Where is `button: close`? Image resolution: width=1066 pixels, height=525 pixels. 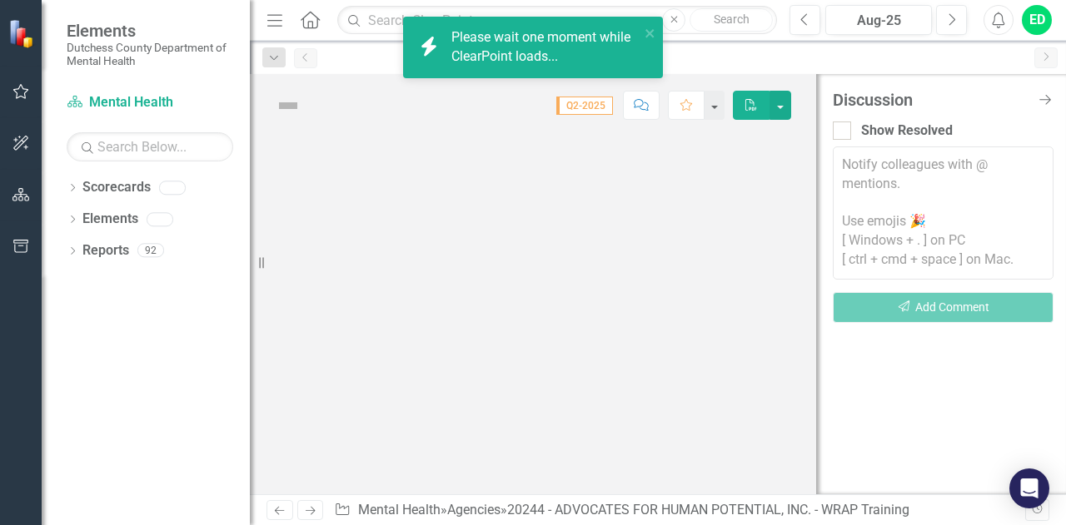 button: close is located at coordinates (650, 32).